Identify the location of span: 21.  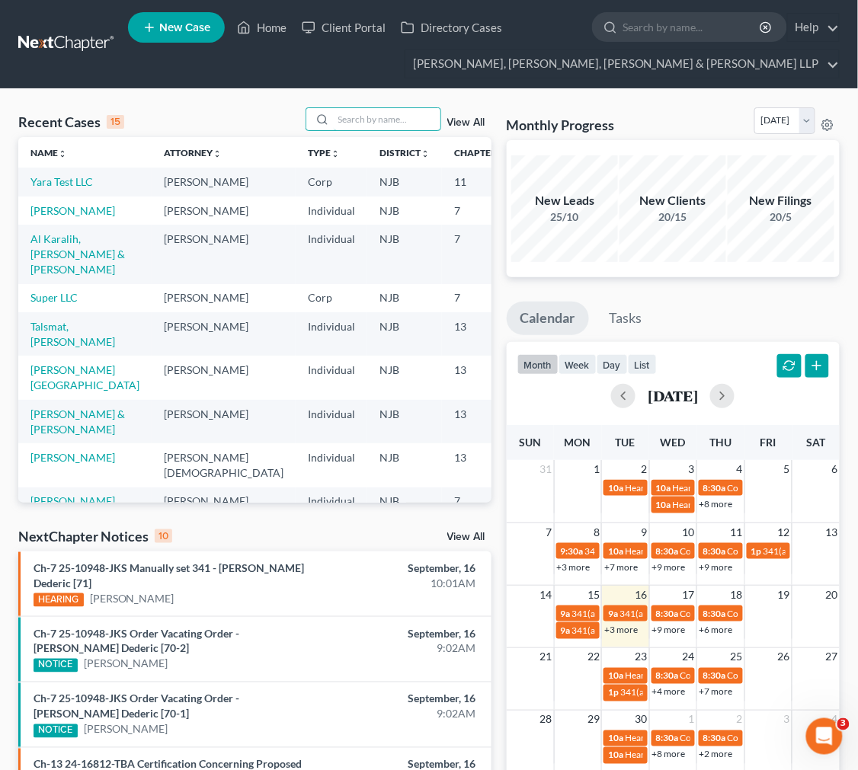
(546, 657).